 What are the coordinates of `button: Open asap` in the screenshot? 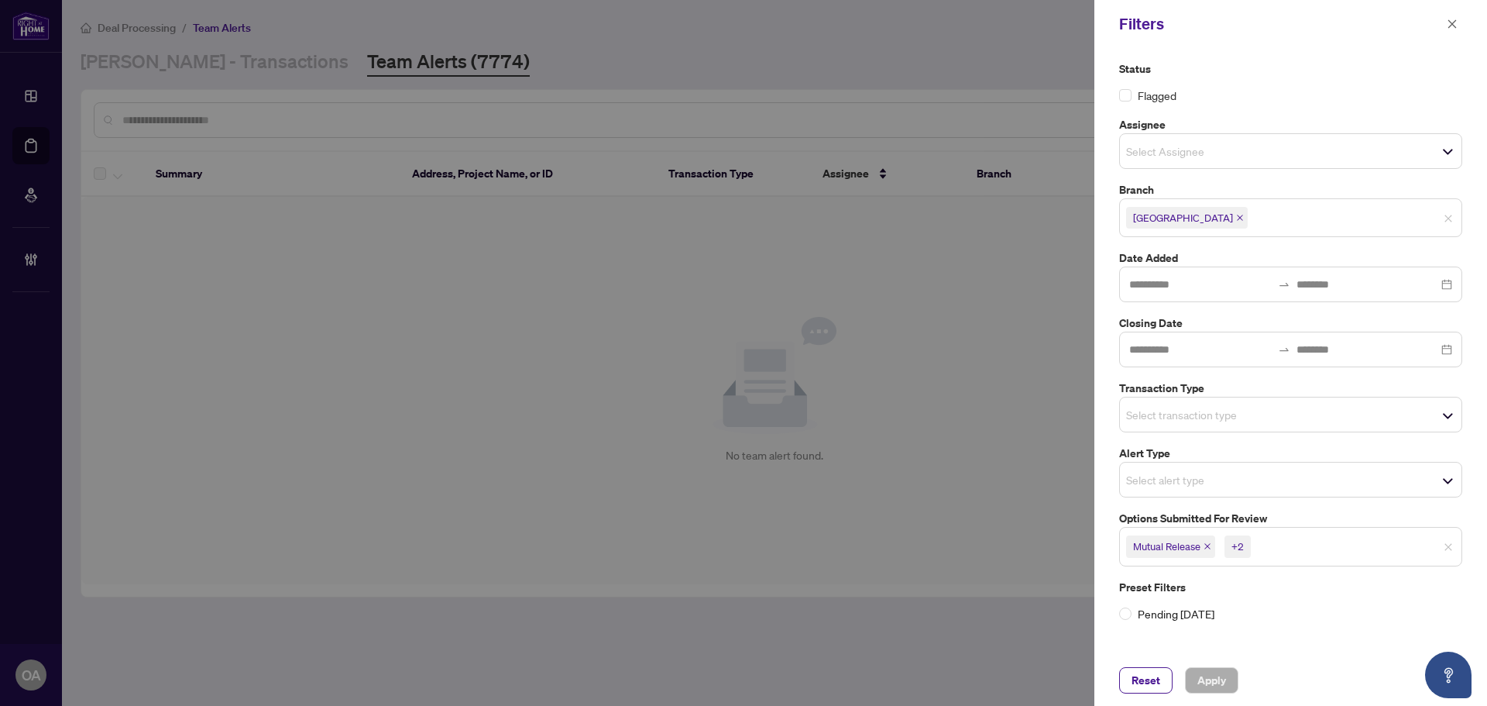 It's located at (1448, 675).